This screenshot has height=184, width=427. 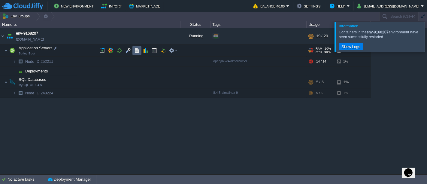 What do you see at coordinates (23, 6) in the screenshot?
I see `img: CloudJiffy` at bounding box center [23, 6].